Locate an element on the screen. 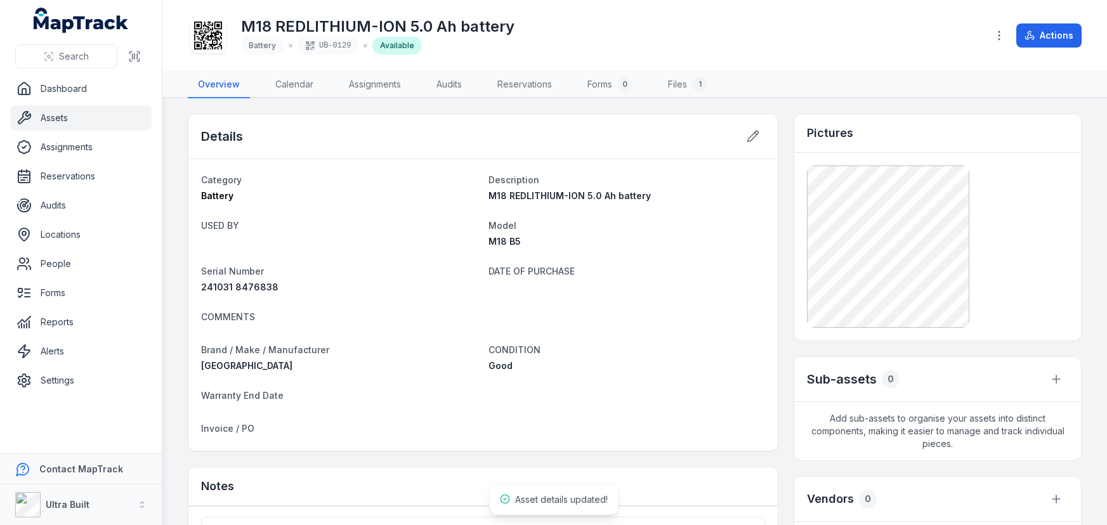  h1: M18 REDLITHIUM-ION 5.0 Ah battery is located at coordinates (377, 27).